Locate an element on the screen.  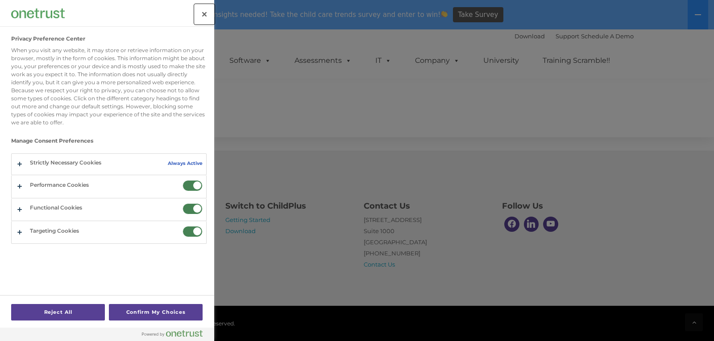
h2: Privacy Preference Center is located at coordinates (48, 39).